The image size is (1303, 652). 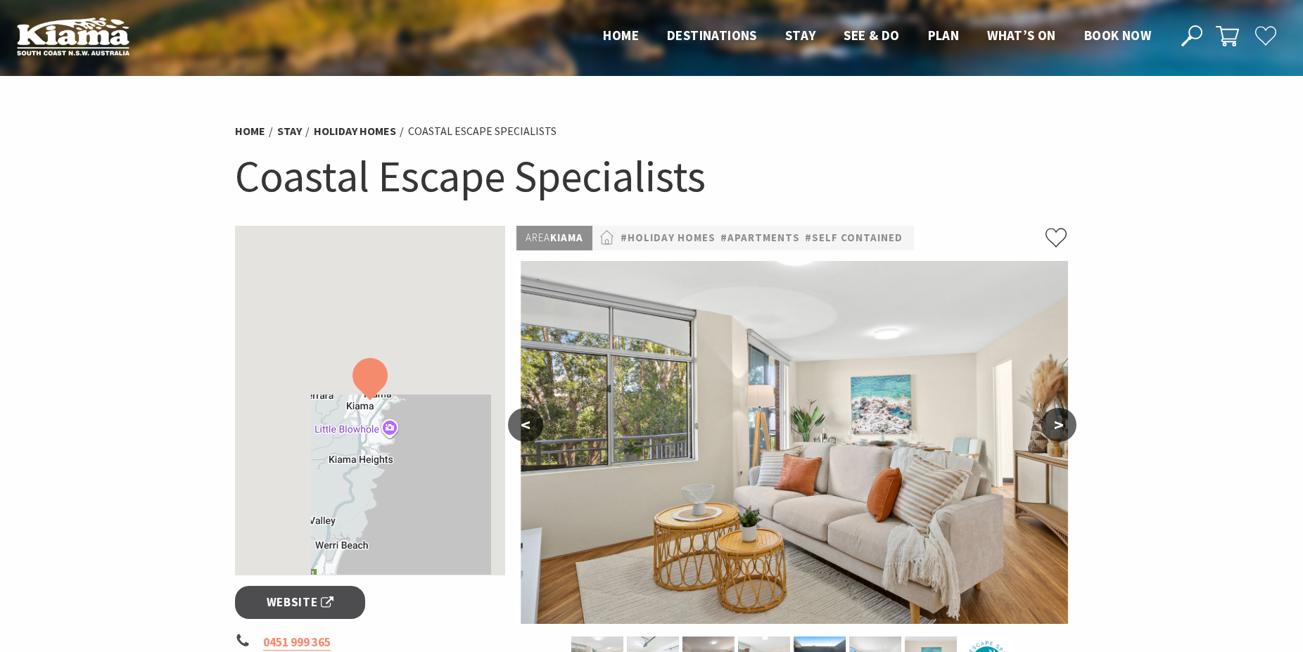 What do you see at coordinates (760, 238) in the screenshot?
I see `a: #Apartments` at bounding box center [760, 238].